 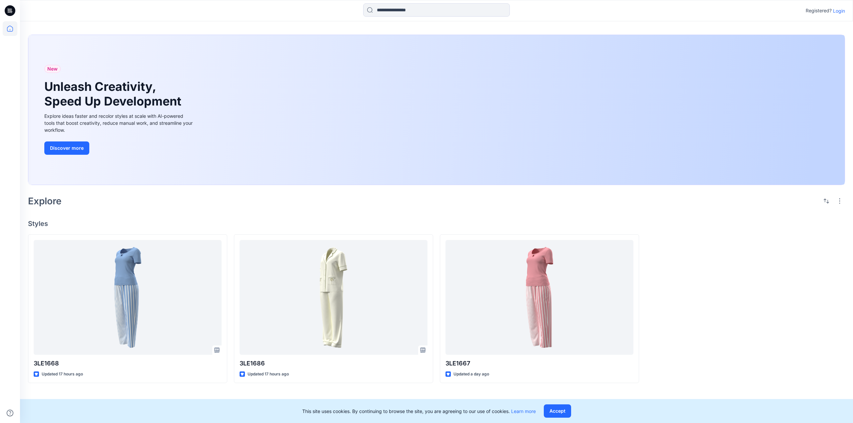 I want to click on p: Updated a day ago, so click(x=471, y=374).